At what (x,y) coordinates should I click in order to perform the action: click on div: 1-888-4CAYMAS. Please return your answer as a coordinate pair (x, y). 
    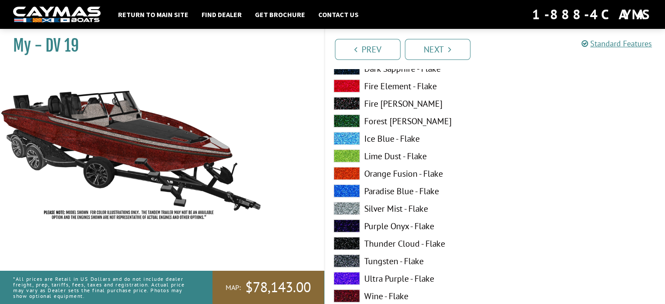
    Looking at the image, I should click on (592, 14).